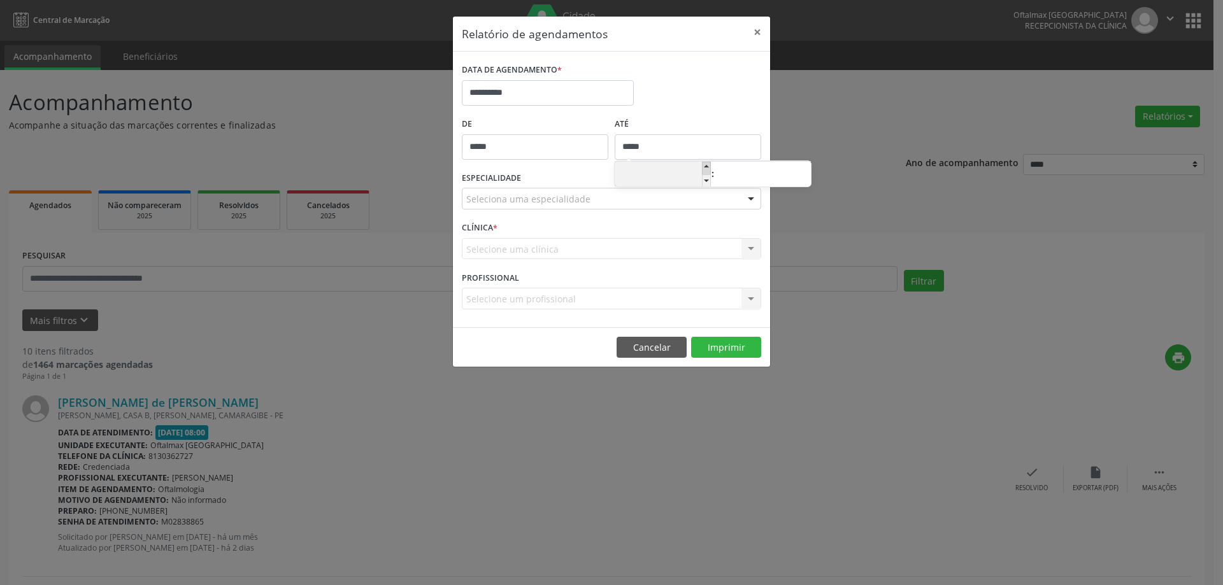  Describe the element at coordinates (528, 199) in the screenshot. I see `span: Seleciona uma especialidade` at that location.